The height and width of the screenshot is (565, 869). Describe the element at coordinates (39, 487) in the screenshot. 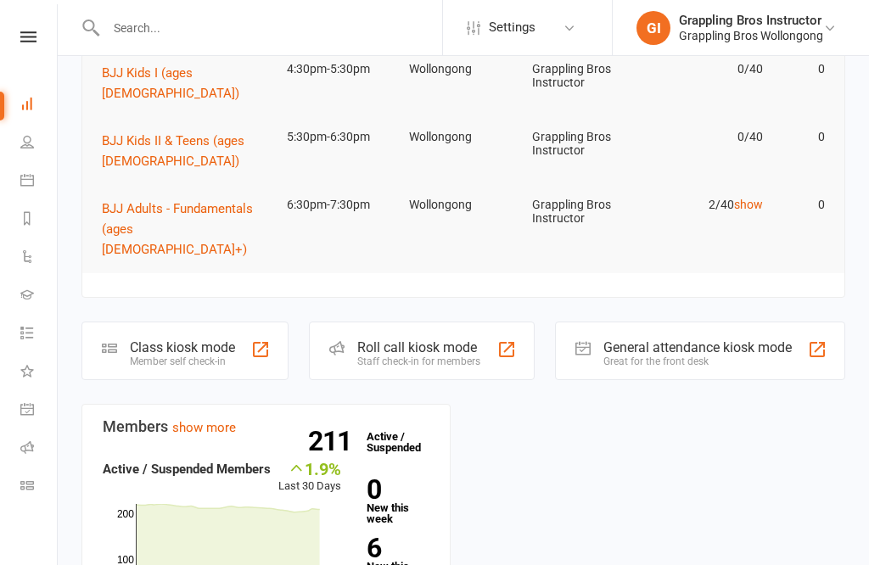

I see `a: Class kiosk mode` at that location.